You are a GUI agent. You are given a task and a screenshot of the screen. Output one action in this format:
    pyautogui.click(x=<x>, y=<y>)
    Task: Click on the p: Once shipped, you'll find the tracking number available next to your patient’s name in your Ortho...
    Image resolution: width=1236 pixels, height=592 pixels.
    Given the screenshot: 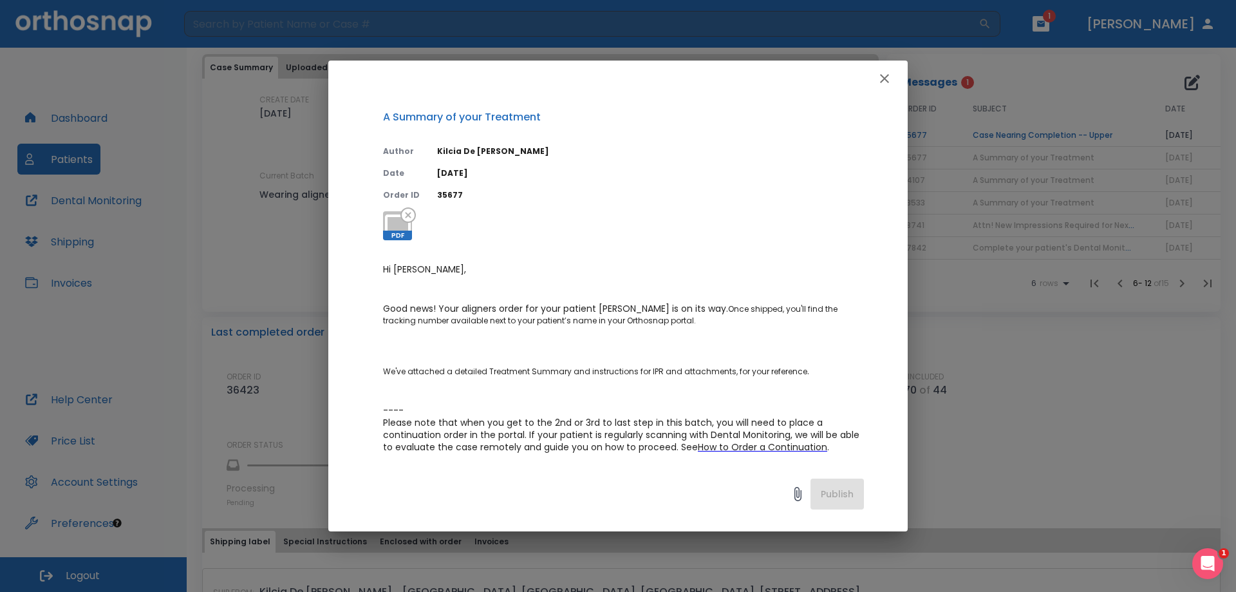 What is the action you would take?
    pyautogui.click(x=623, y=314)
    